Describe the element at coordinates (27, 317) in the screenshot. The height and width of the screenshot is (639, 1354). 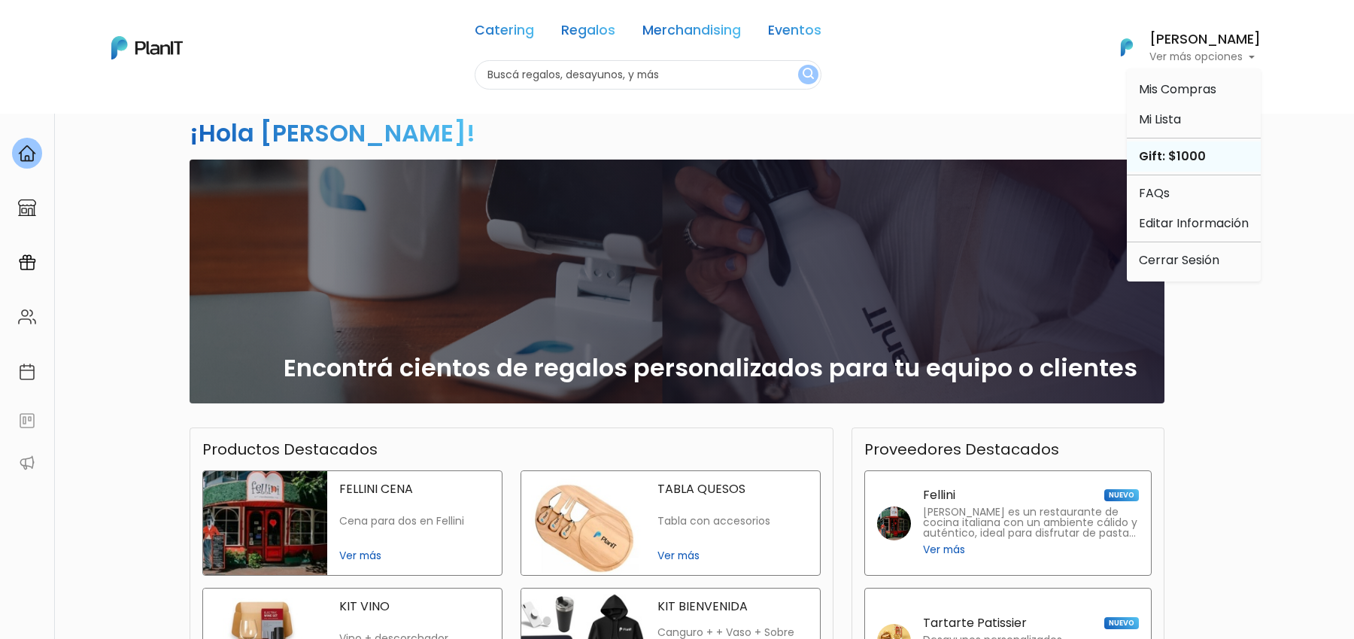
I see `img: people-662611757002400ad9ed0e3c099ab2801c6687ba6c219adb57efc949bc21e19d.svg` at that location.